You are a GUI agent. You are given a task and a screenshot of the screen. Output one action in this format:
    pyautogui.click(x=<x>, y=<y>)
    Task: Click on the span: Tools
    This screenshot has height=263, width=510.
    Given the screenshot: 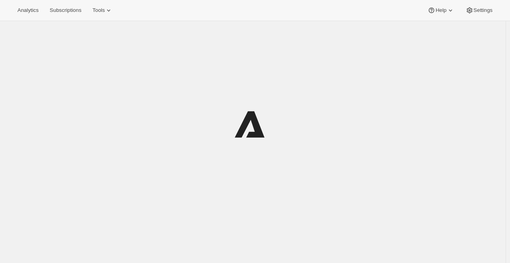 What is the action you would take?
    pyautogui.click(x=98, y=10)
    